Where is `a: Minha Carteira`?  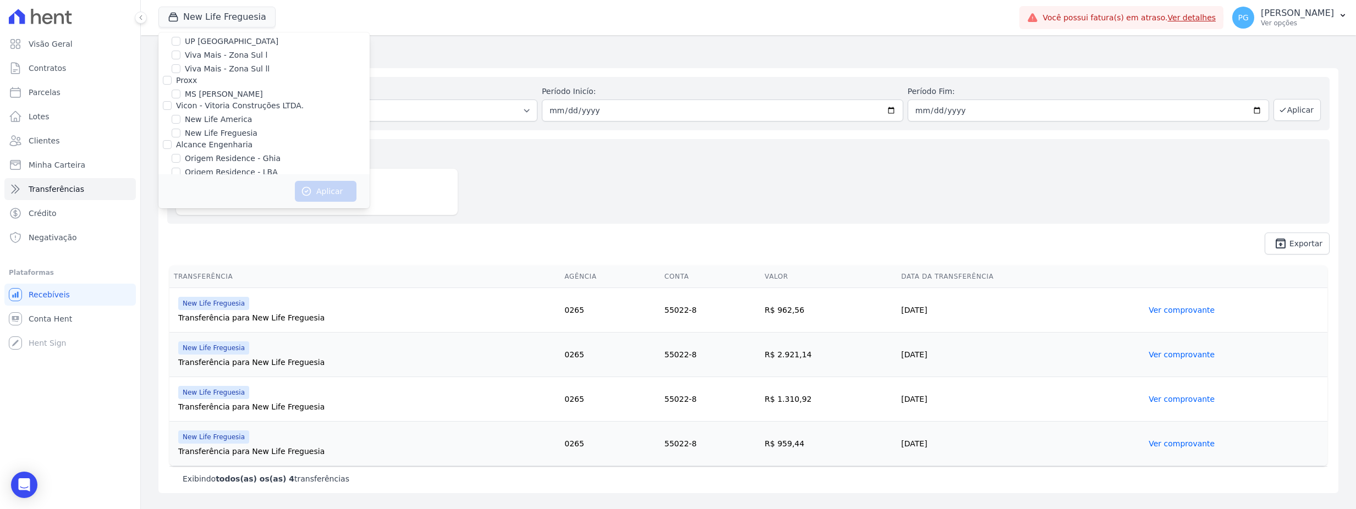 a: Minha Carteira is located at coordinates (70, 165).